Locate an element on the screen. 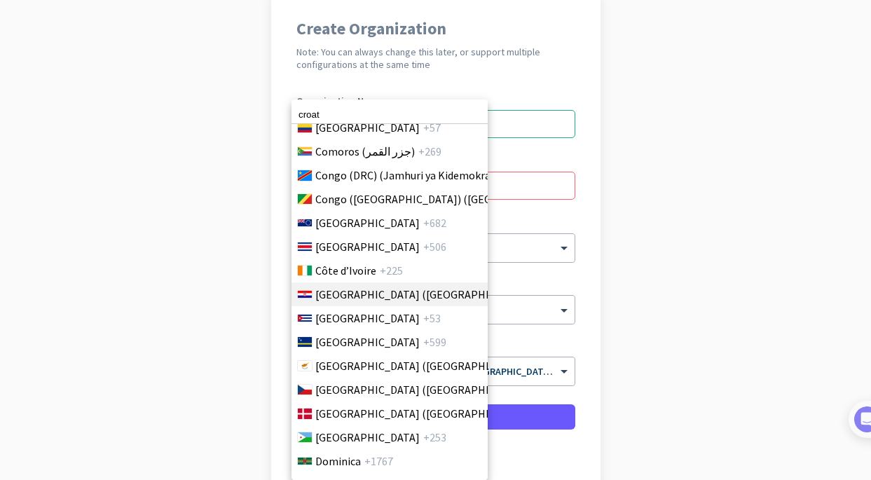  span: +53 is located at coordinates (432, 318).